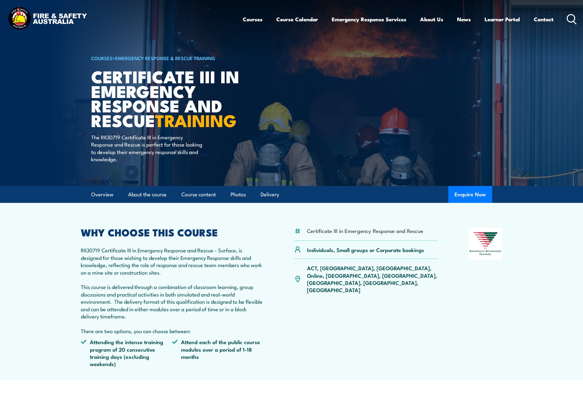 The image size is (583, 418). Describe the element at coordinates (147, 194) in the screenshot. I see `a: About the course` at that location.